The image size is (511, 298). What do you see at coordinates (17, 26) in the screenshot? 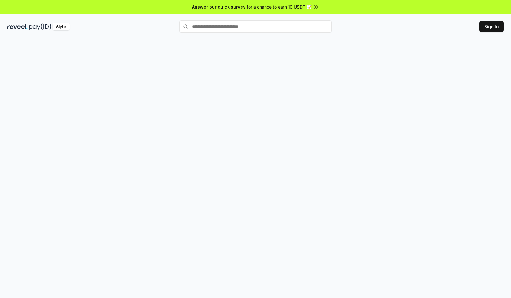
I see `img: reveel_dark` at bounding box center [17, 26].